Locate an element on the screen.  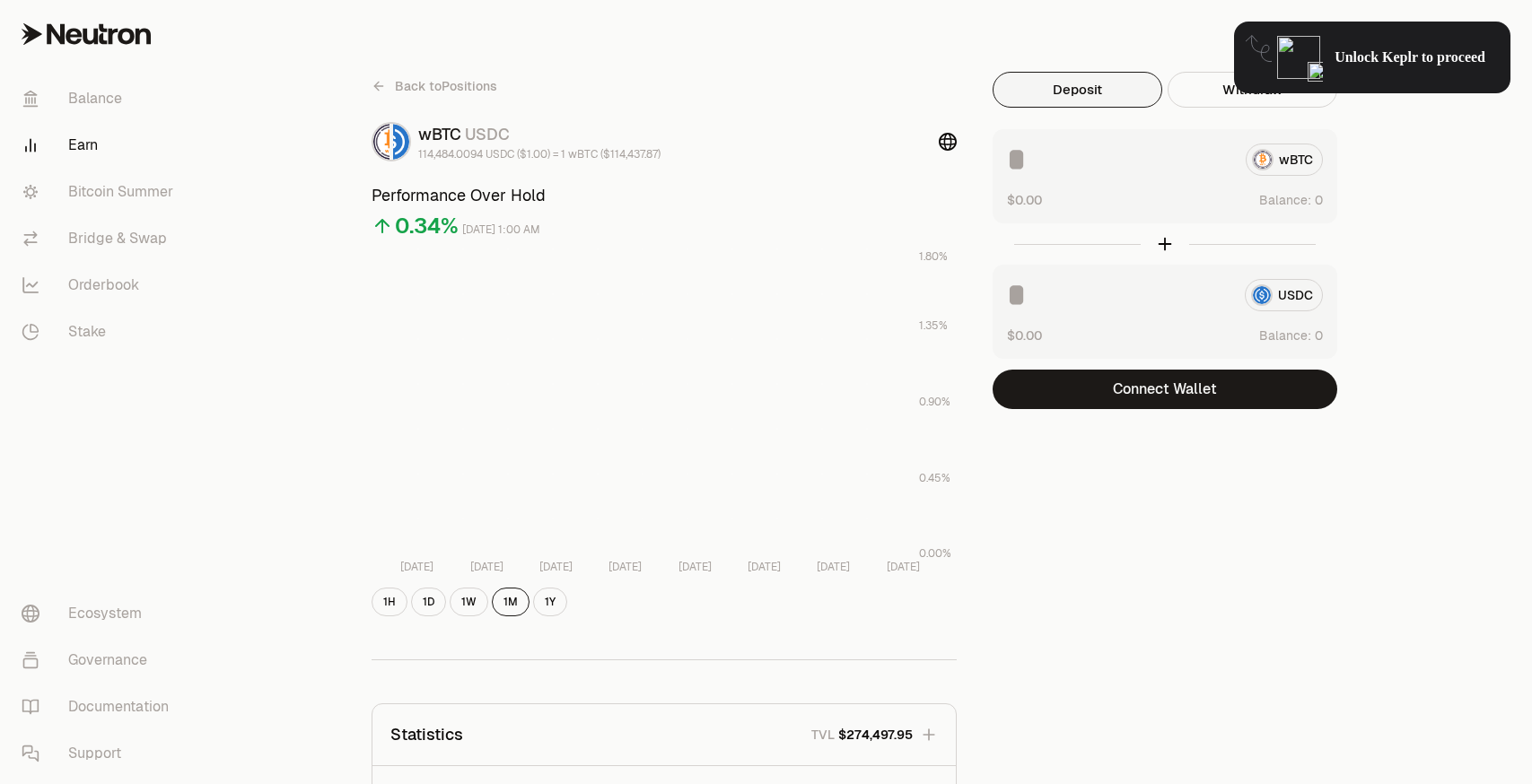
tspan: 1.80% is located at coordinates (933, 256).